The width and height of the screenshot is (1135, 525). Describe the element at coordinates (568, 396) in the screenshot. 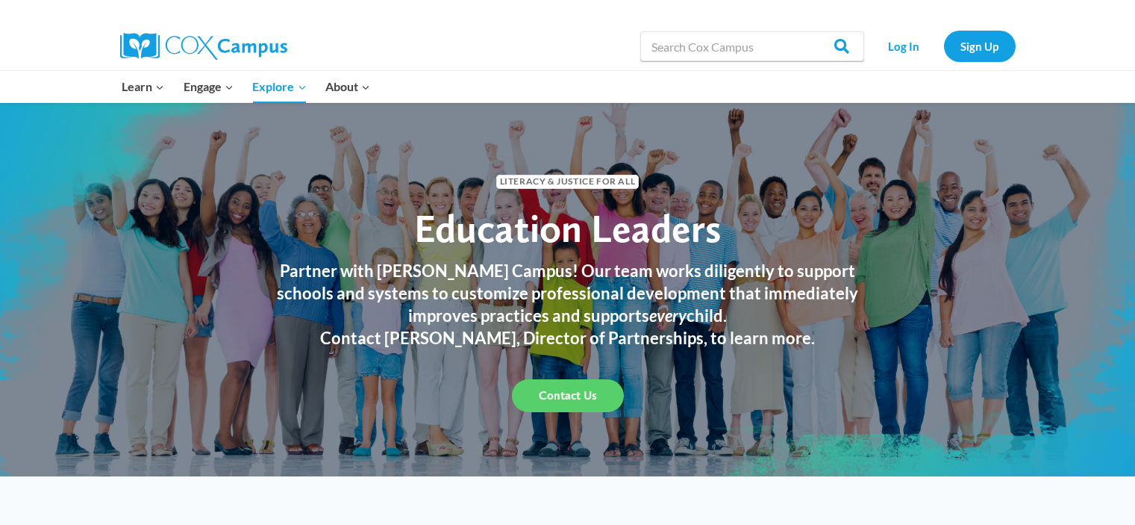

I see `a: Contact Us` at that location.